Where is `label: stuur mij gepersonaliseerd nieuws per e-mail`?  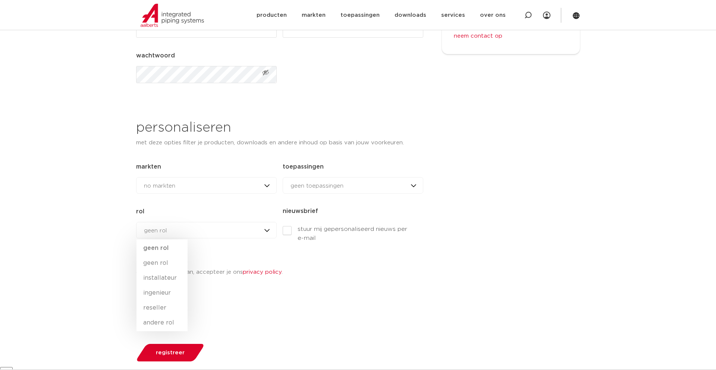 label: stuur mij gepersonaliseerd nieuws per e-mail is located at coordinates (347, 234).